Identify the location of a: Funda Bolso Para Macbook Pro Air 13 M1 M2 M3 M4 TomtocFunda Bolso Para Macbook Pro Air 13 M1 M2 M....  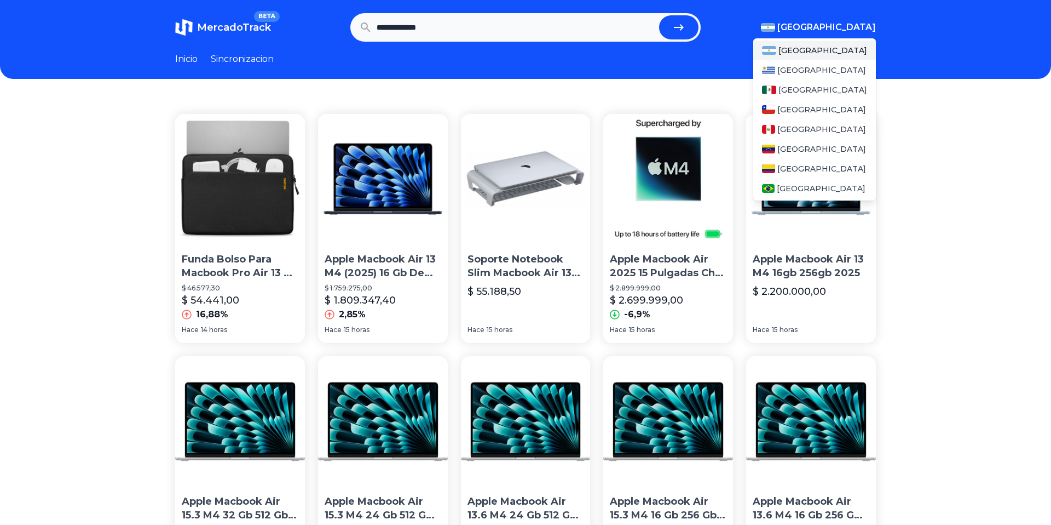
(240, 228).